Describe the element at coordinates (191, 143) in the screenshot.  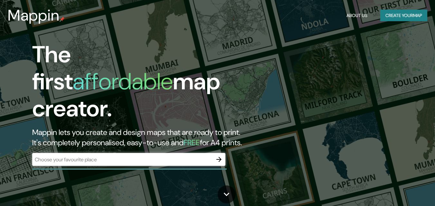
I see `h5: FREE` at that location.